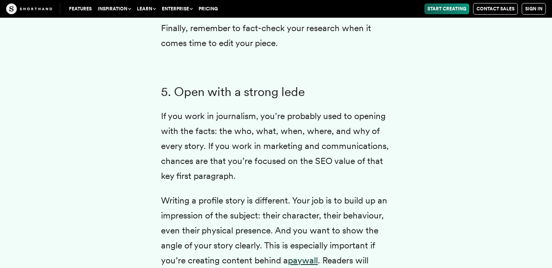 Image resolution: width=552 pixels, height=268 pixels. Describe the element at coordinates (276, 92) in the screenshot. I see `h3: 5. Open with a strong lede` at that location.